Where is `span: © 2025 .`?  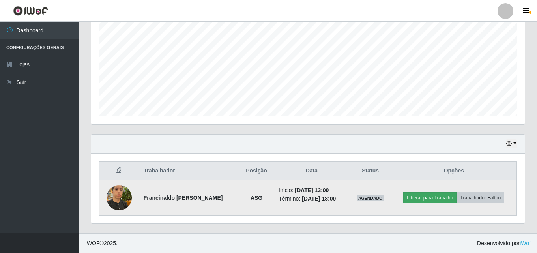
span: © 2025 . is located at coordinates (101, 243).